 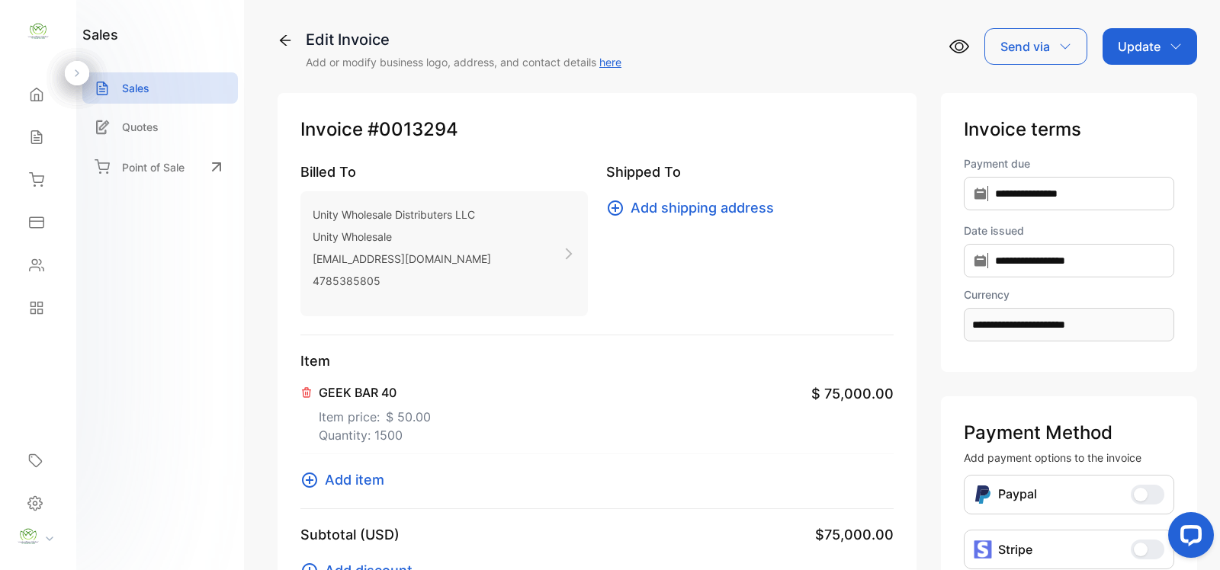 What do you see at coordinates (355, 480) in the screenshot?
I see `span: Add item` at bounding box center [355, 480].